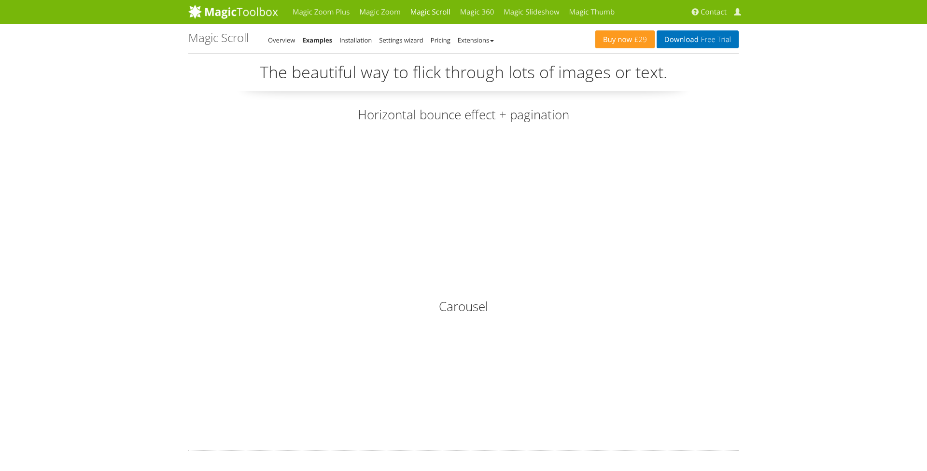 The image size is (927, 471). Describe the element at coordinates (401, 40) in the screenshot. I see `a: Settings wizard` at that location.